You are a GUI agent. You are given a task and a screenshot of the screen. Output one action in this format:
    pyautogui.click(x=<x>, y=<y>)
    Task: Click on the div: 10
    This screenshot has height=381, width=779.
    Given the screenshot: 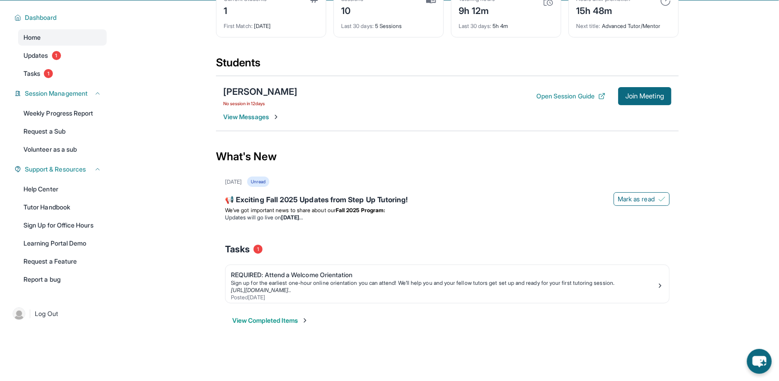 What is the action you would take?
    pyautogui.click(x=352, y=10)
    